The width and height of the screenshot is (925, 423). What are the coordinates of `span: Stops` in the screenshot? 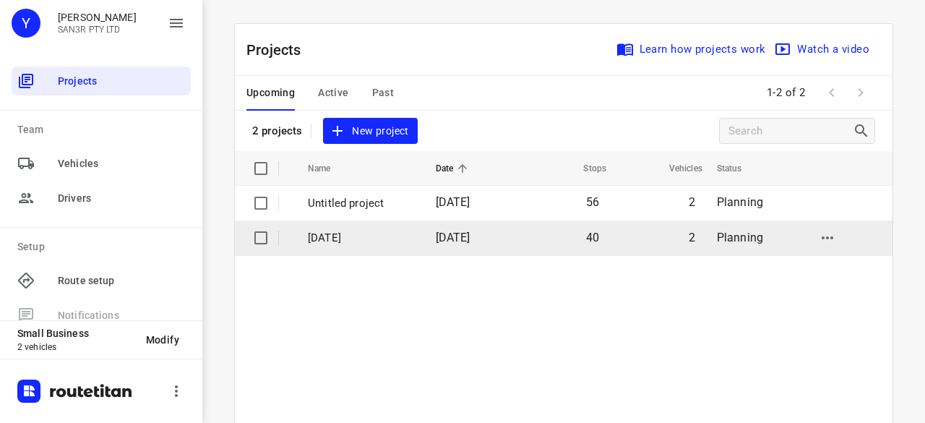 It's located at (585, 168).